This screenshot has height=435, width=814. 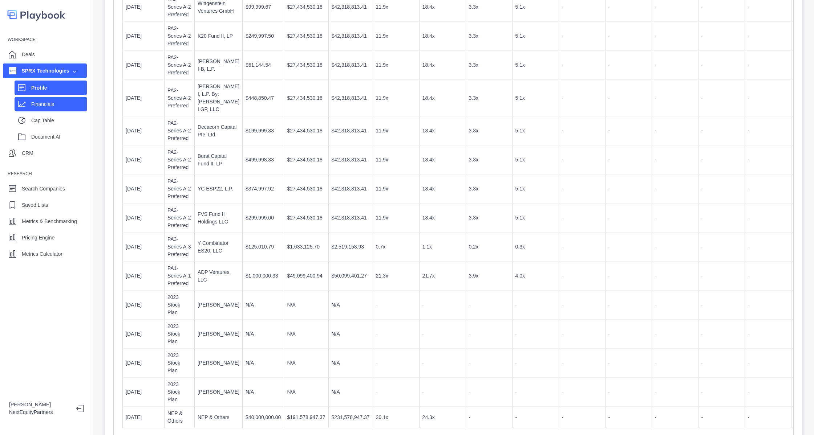 What do you see at coordinates (442, 247) in the screenshot?
I see `p: 1.1x` at bounding box center [442, 247].